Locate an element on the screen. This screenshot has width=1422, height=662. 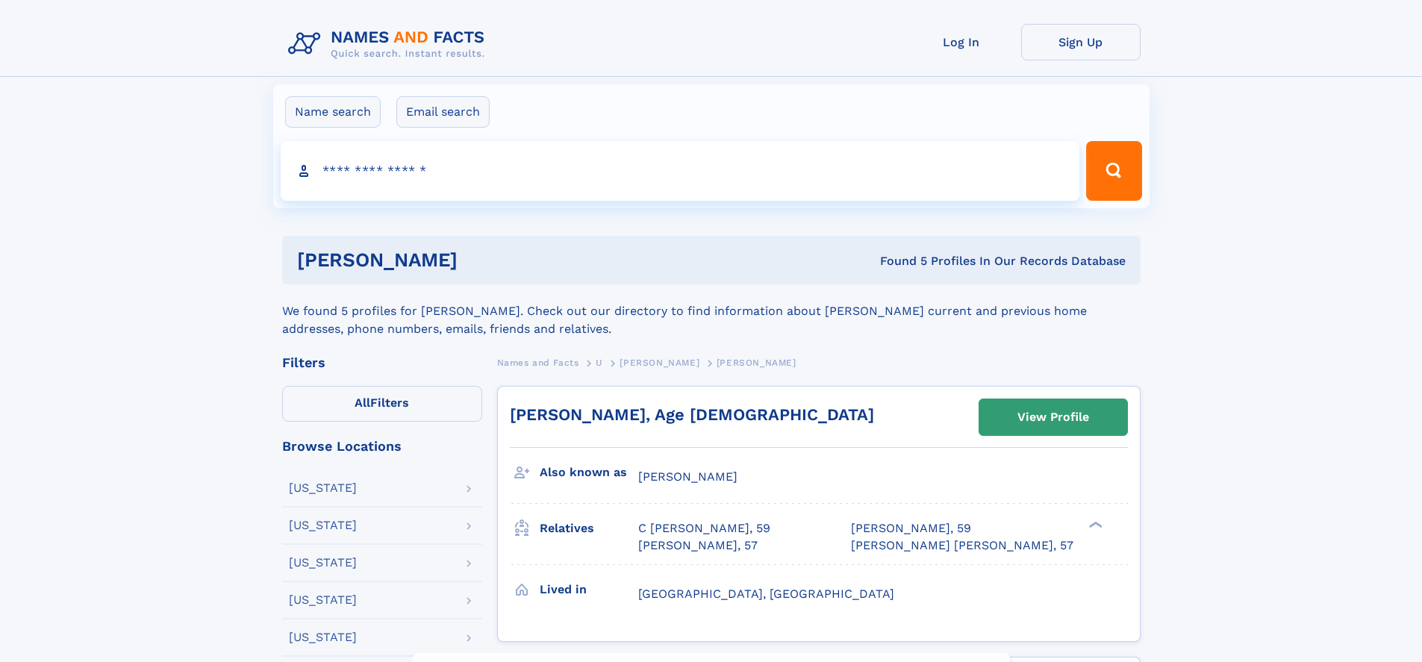
div: Browse Locations is located at coordinates (382, 446).